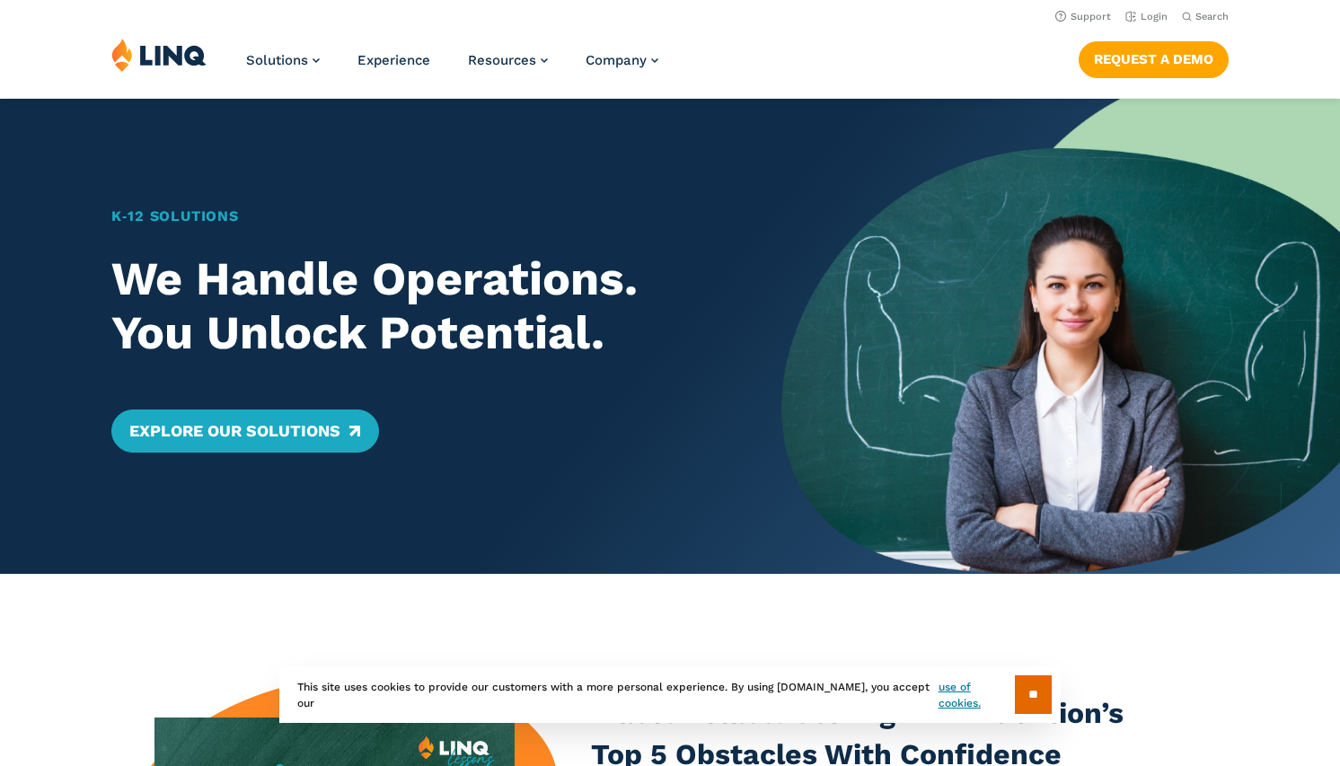 This screenshot has width=1340, height=766. What do you see at coordinates (393, 60) in the screenshot?
I see `span: Experience` at bounding box center [393, 60].